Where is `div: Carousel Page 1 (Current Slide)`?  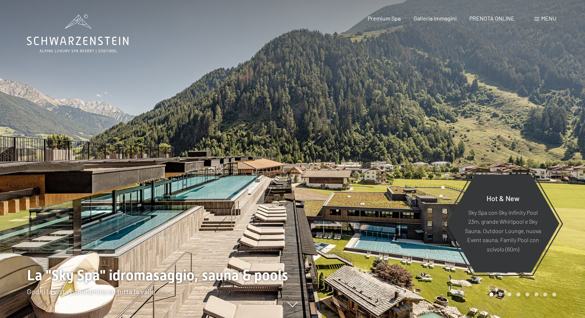 div: Carousel Page 1 (Current Slide) is located at coordinates (491, 294).